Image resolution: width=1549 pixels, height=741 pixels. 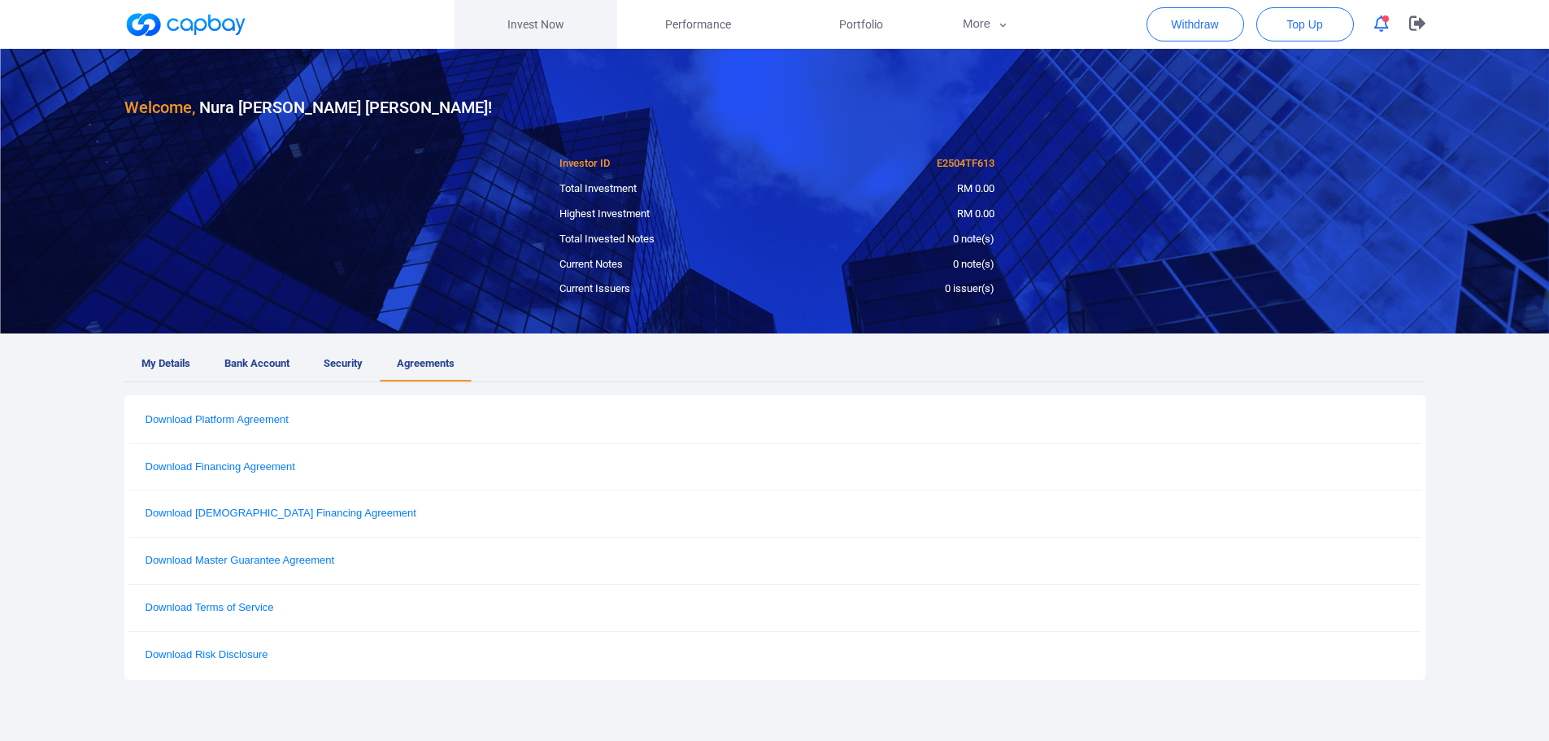 What do you see at coordinates (159, 107) in the screenshot?
I see `span: Welcome,` at bounding box center [159, 107].